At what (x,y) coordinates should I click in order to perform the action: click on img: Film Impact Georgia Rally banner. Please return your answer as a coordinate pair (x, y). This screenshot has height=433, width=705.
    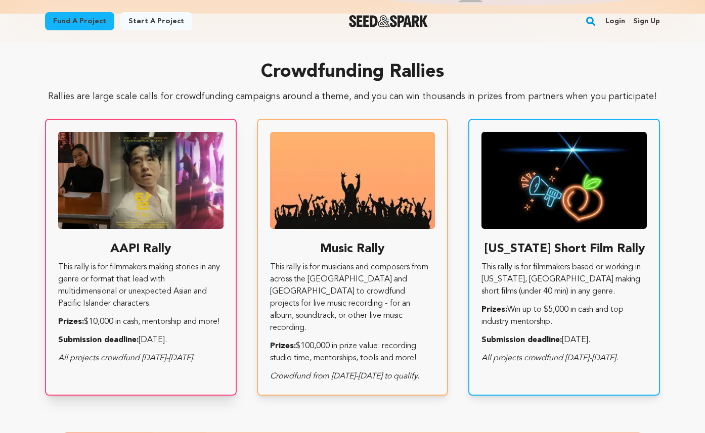
    Looking at the image, I should click on (564, 181).